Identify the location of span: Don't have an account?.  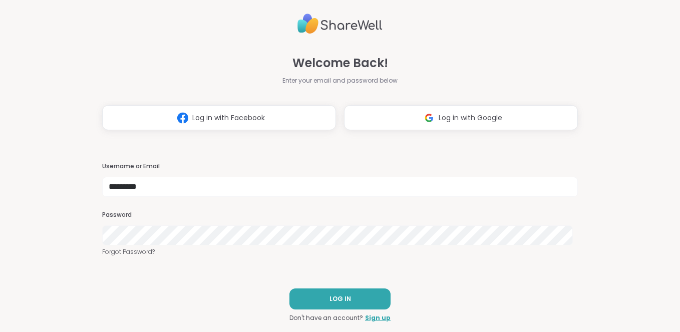
(326, 318).